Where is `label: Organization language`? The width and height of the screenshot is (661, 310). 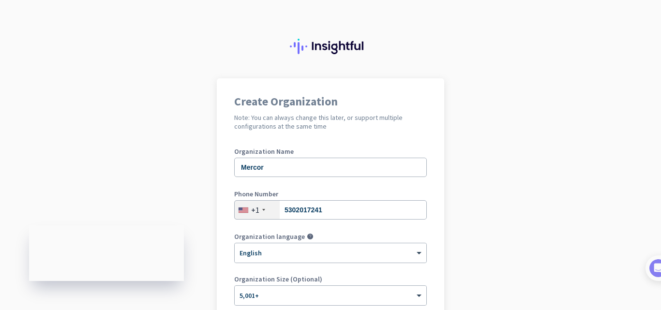
label: Organization language is located at coordinates (270, 237).